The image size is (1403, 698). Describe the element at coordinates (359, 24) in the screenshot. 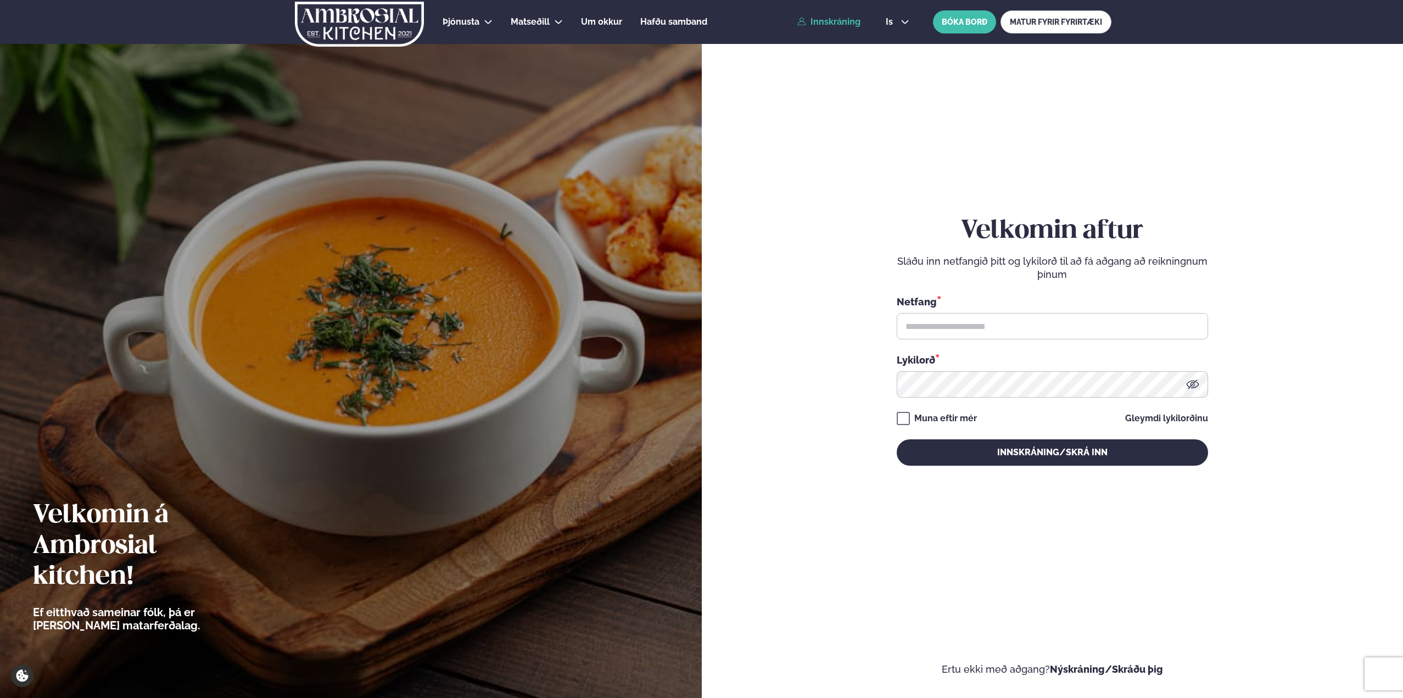

I see `img: logo` at that location.